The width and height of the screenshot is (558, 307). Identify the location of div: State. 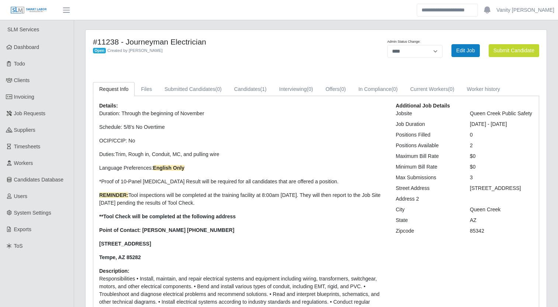
(427, 220).